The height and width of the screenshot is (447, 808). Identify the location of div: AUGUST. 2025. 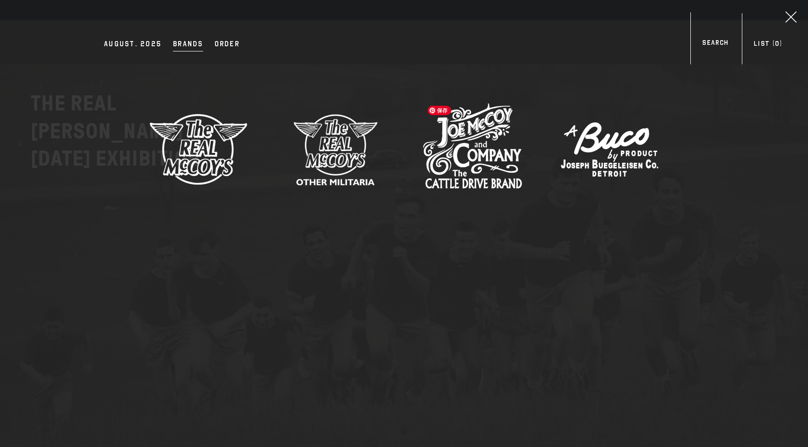
(133, 45).